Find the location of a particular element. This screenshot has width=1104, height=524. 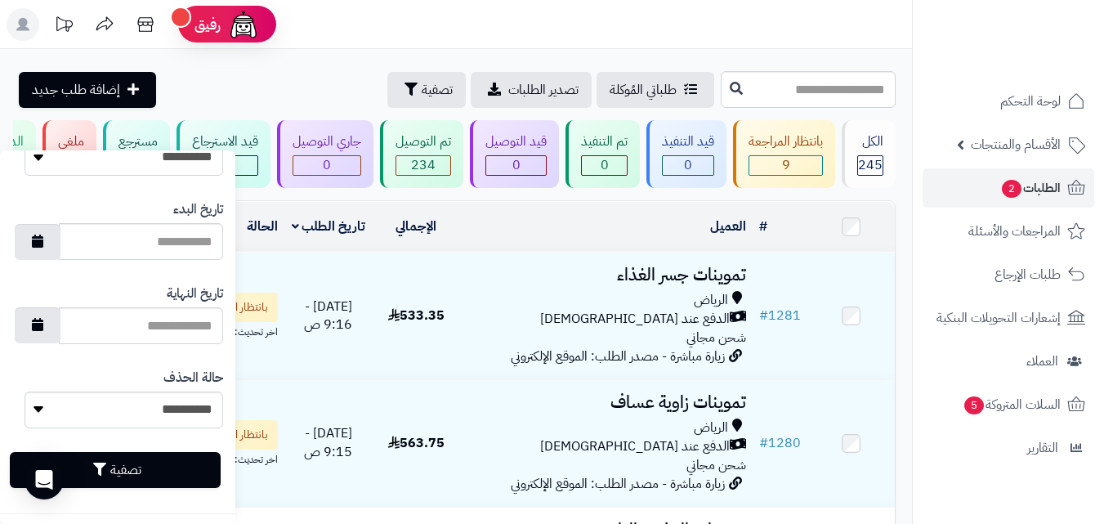

span: 563.75 is located at coordinates (416, 443).